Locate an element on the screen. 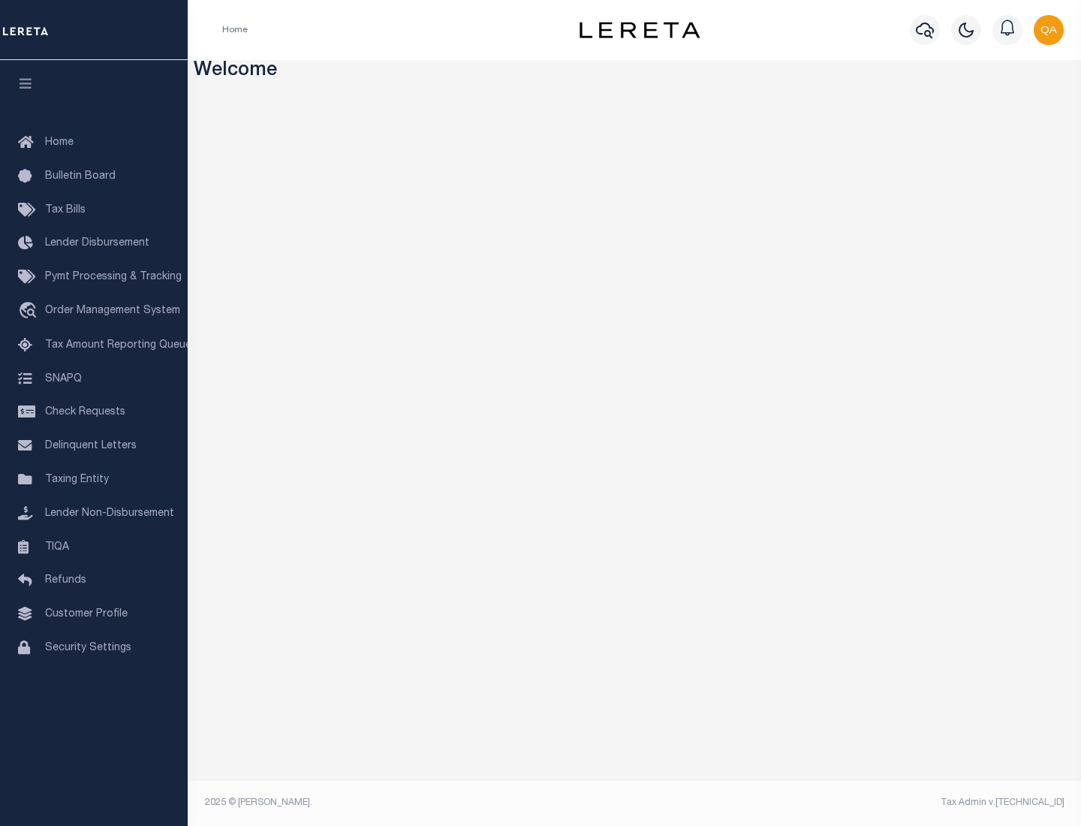 The height and width of the screenshot is (826, 1081). span: Lender Disbursement is located at coordinates (97, 243).